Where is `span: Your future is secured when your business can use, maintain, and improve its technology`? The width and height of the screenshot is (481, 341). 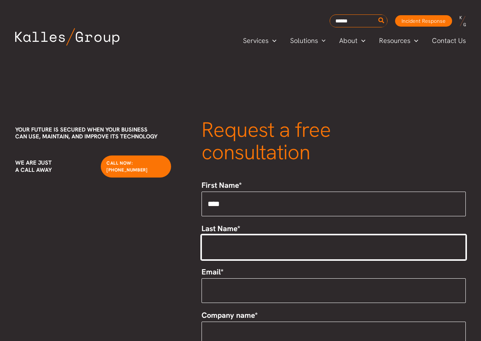
span: Your future is secured when your business can use, maintain, and improve its technology is located at coordinates (86, 133).